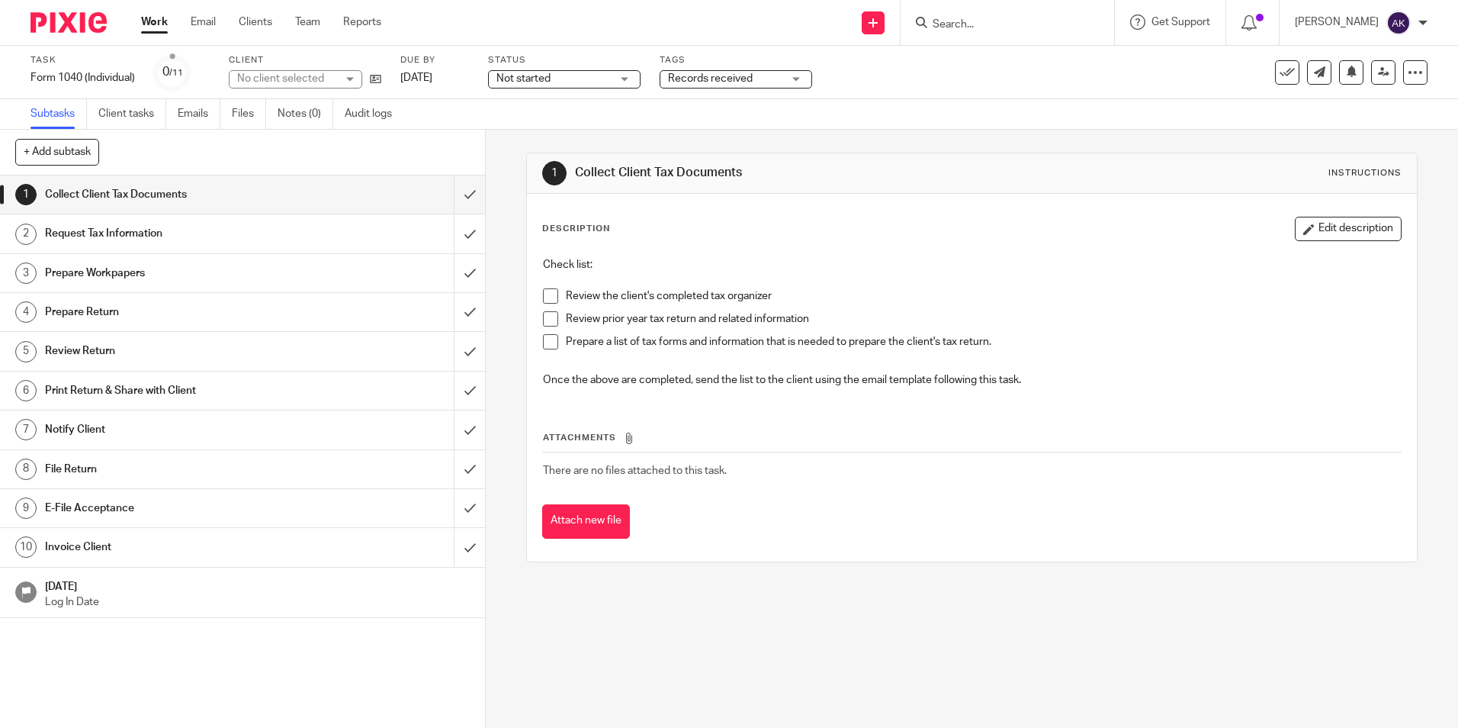 This screenshot has height=728, width=1458. Describe the element at coordinates (176, 273) in the screenshot. I see `h1: Prepare Workpapers` at that location.